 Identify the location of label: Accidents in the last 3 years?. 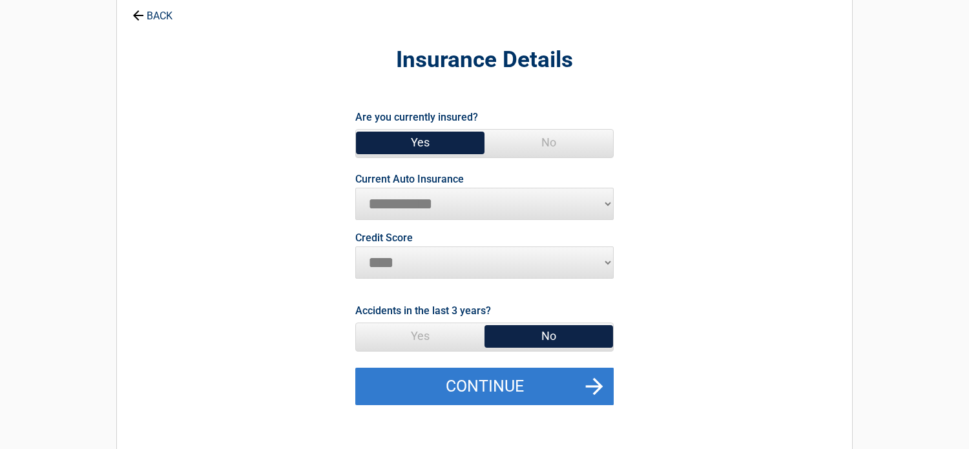
(423, 311).